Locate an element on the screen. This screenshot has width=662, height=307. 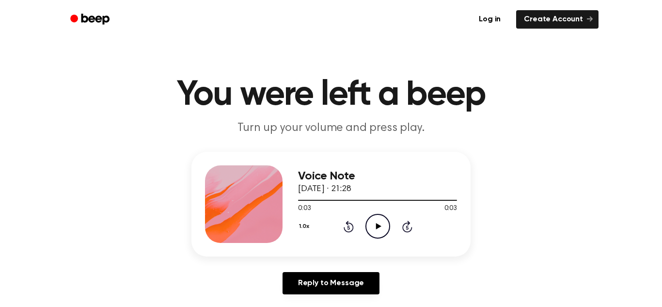
p: Turn up your volume and press play. is located at coordinates (331, 128).